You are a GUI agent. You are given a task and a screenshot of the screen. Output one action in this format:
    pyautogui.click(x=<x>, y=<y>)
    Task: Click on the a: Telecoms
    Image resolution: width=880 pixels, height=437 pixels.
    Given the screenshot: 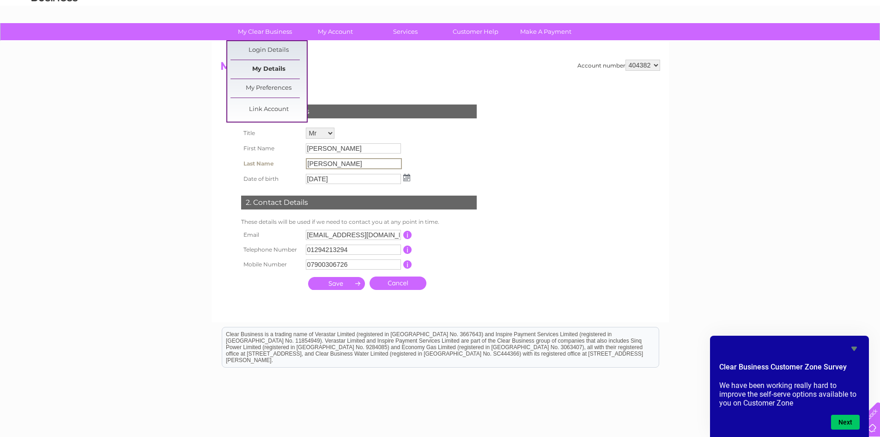 What is the action you would take?
    pyautogui.click(x=780, y=43)
    